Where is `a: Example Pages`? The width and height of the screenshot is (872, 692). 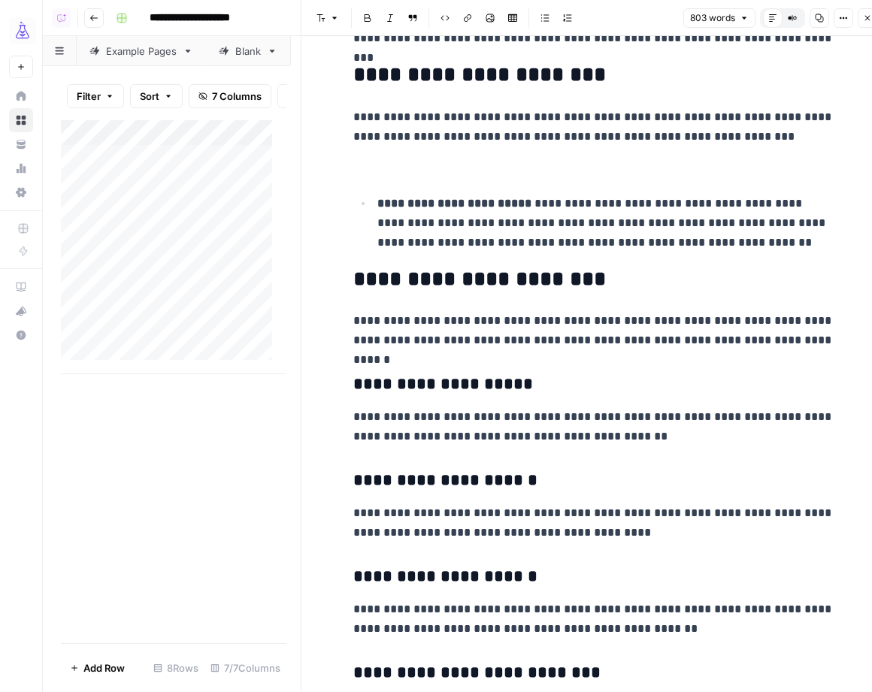
a: Example Pages is located at coordinates (141, 51).